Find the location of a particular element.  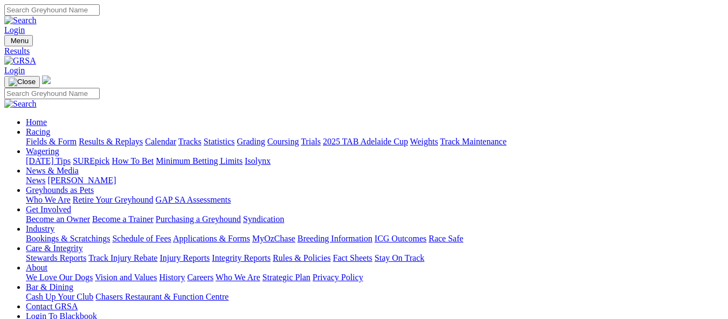

a: Stewards Reports is located at coordinates (56, 257).